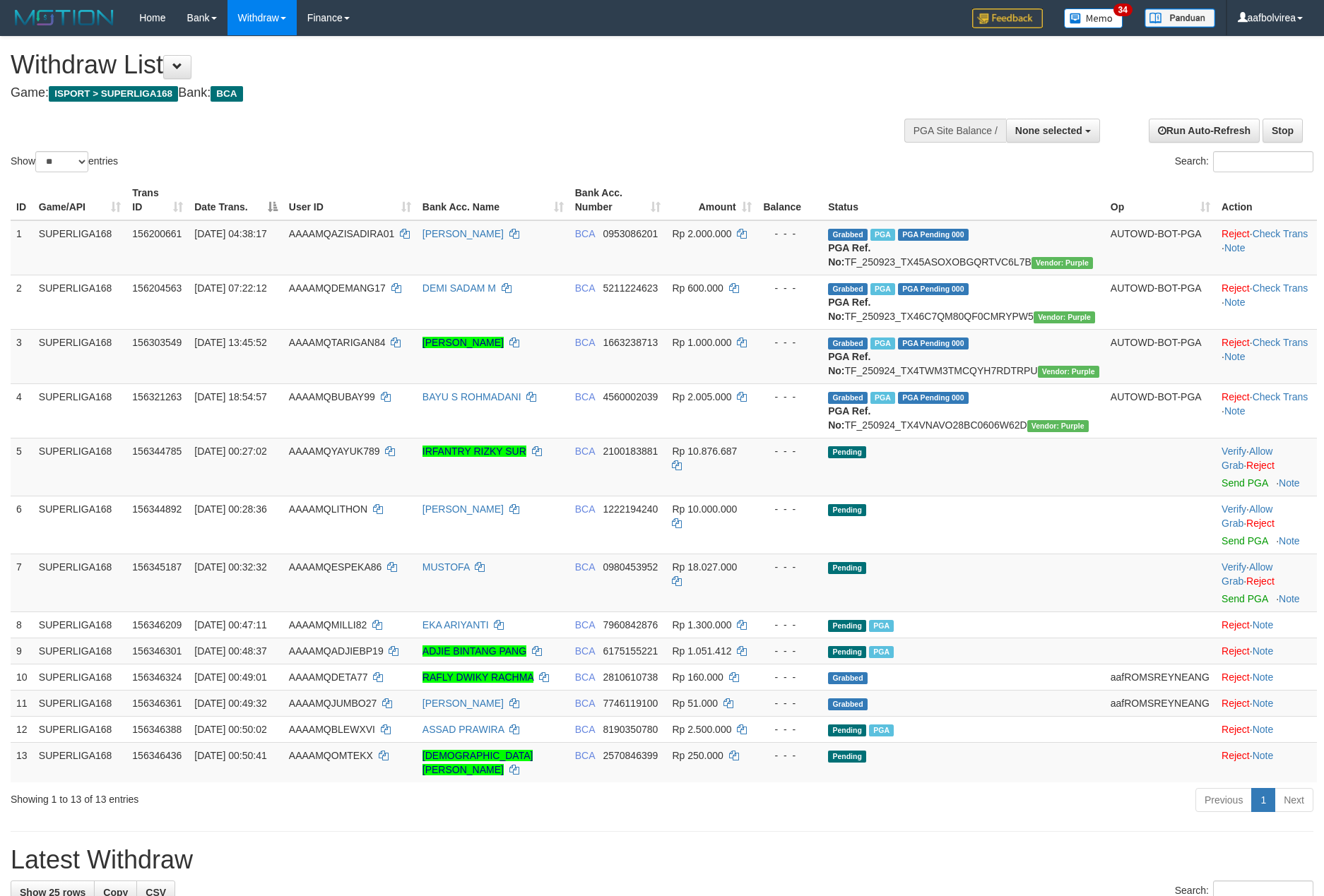 Image resolution: width=1324 pixels, height=896 pixels. What do you see at coordinates (963, 301) in the screenshot?
I see `td: TF_250923_TX46C7QM80QF0CMRYPW5` at bounding box center [963, 301].